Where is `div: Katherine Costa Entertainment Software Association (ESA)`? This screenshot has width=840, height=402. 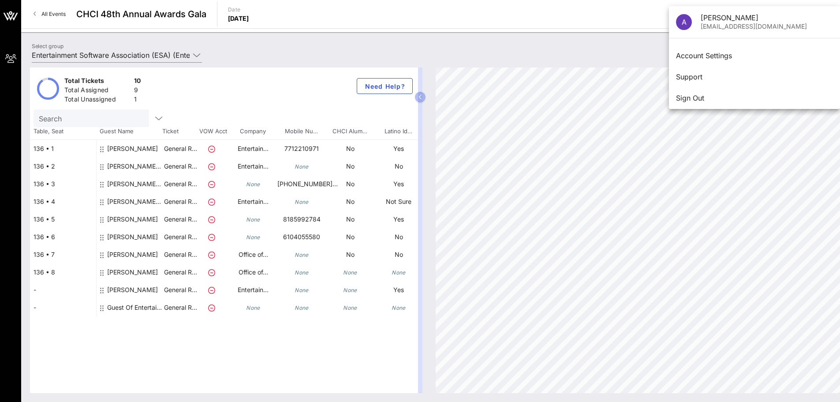 div: Katherine Costa Entertainment Software Association (ESA) is located at coordinates (135, 205).